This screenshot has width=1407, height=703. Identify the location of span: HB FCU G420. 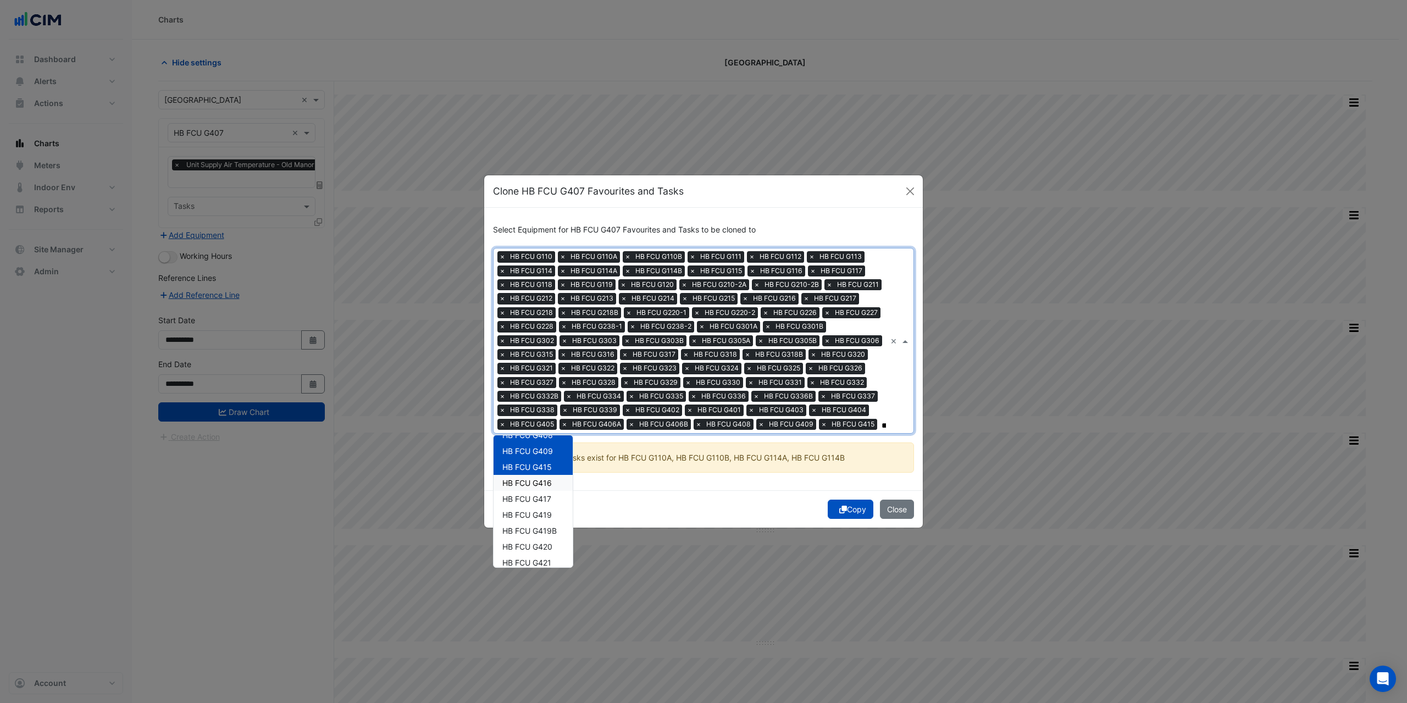
(527, 546).